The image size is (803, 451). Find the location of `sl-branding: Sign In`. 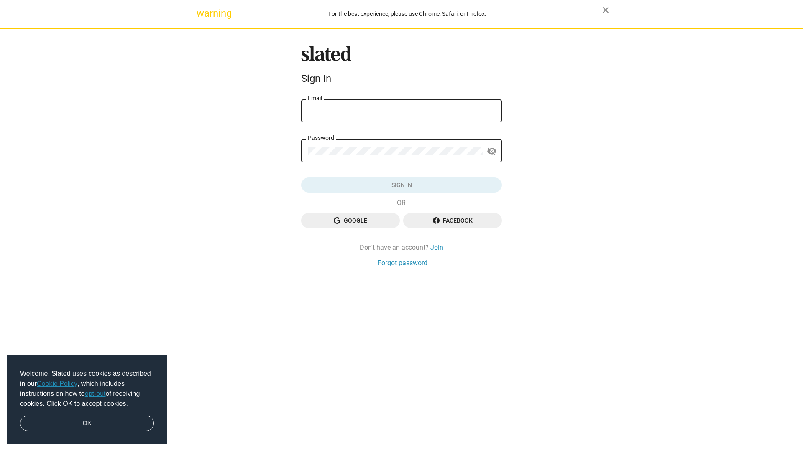

sl-branding: Sign In is located at coordinates (401, 67).